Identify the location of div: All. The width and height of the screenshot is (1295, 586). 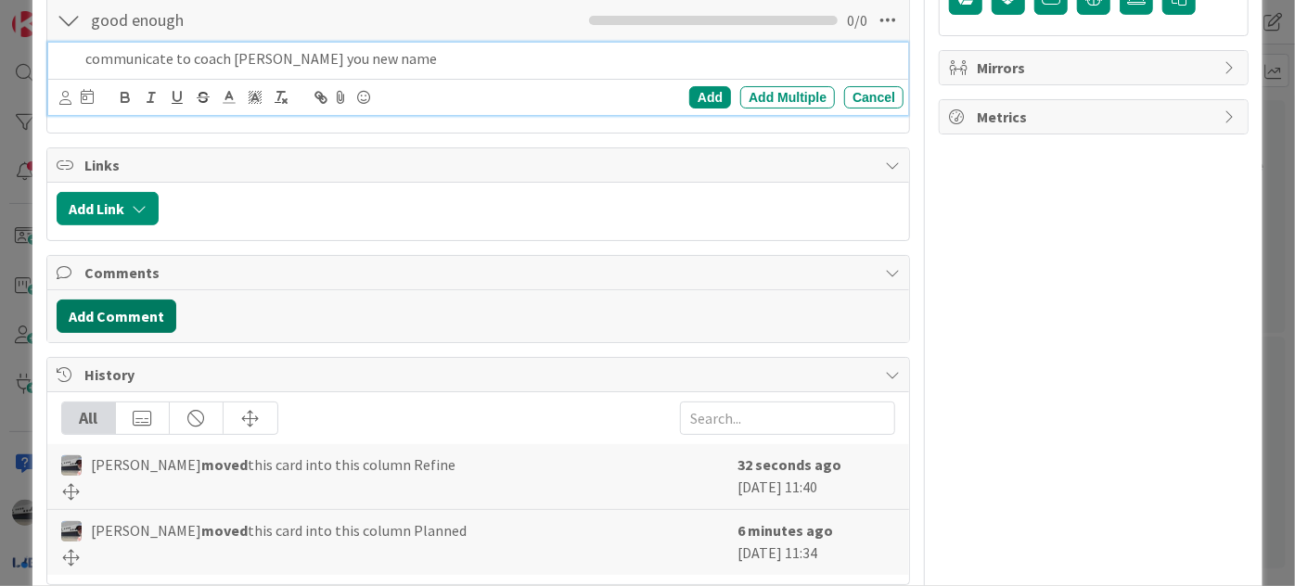
(89, 418).